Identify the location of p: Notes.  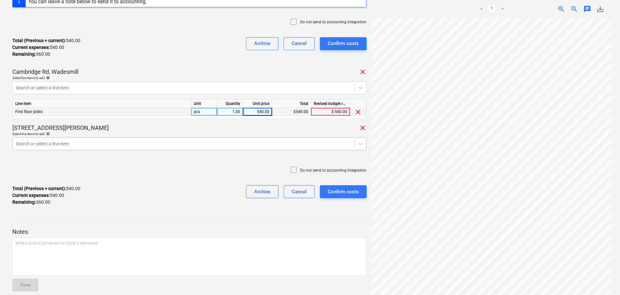
(189, 232).